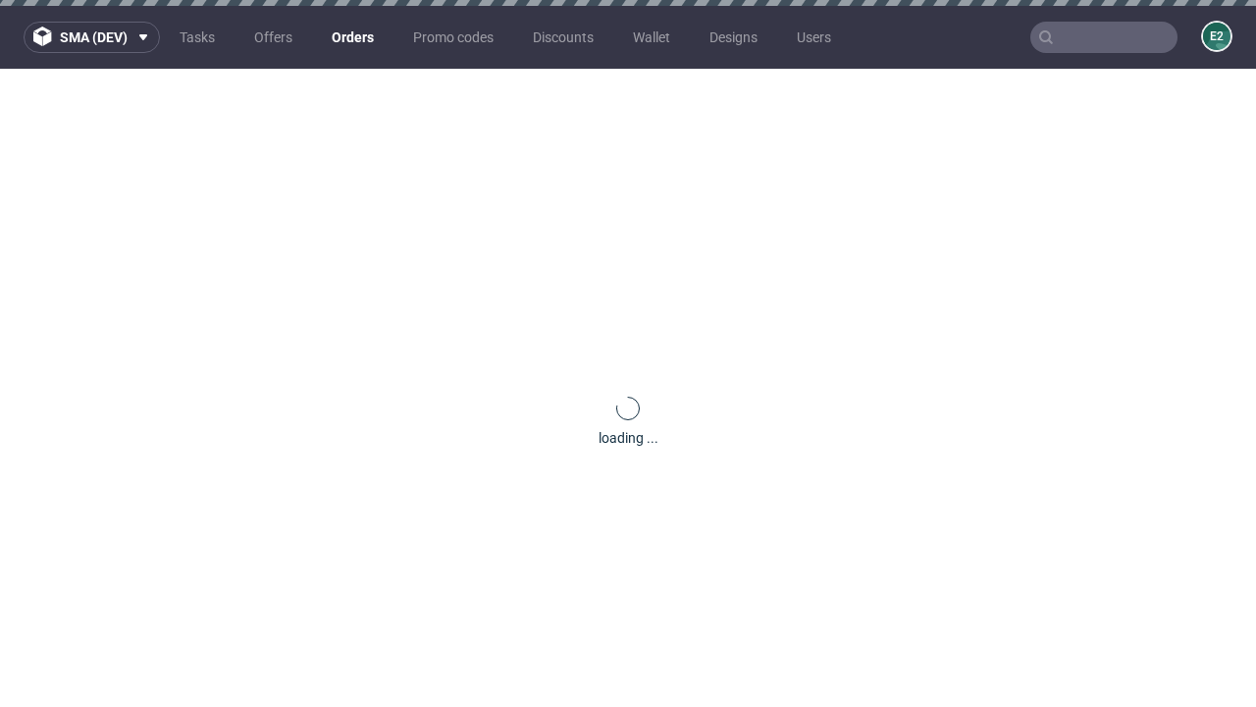 This screenshot has width=1256, height=707. I want to click on a: Discounts, so click(563, 37).